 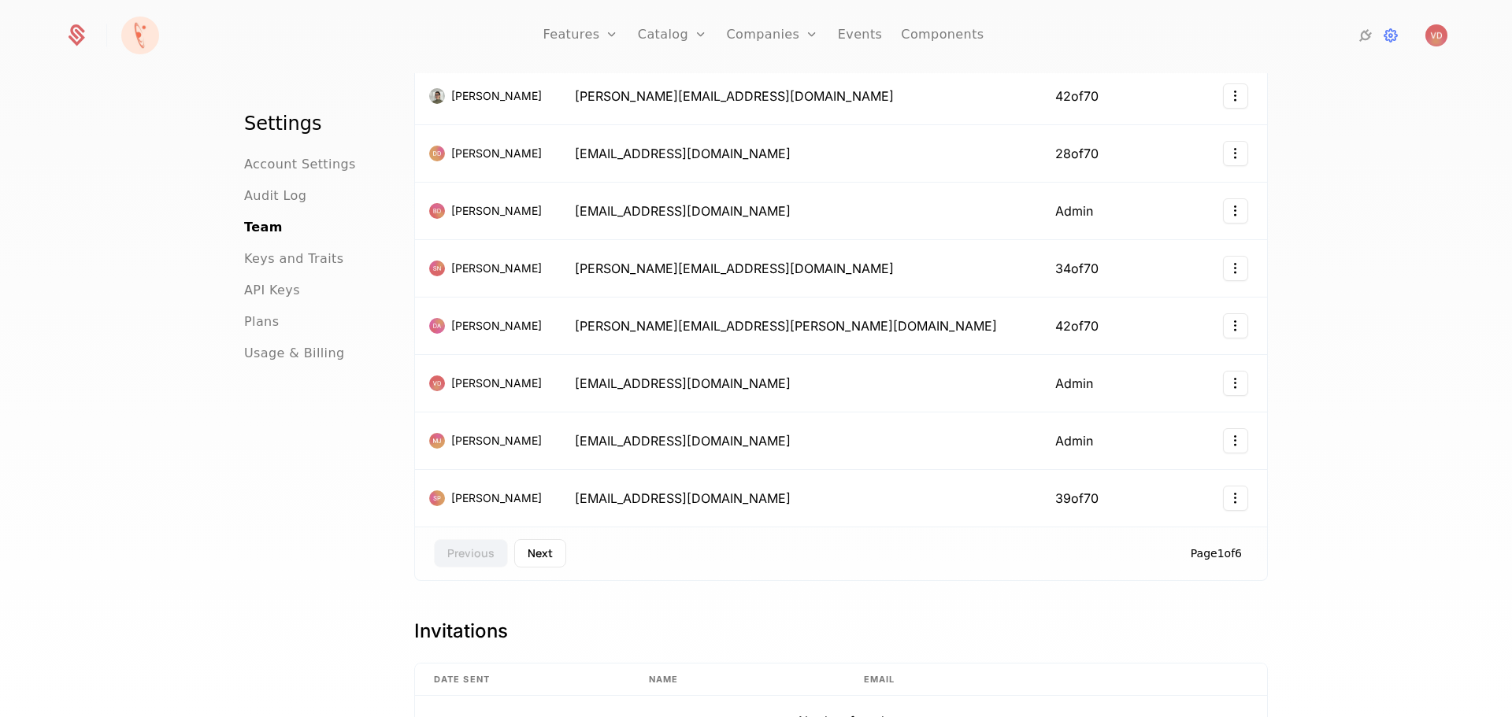 I want to click on a: API Keys, so click(x=272, y=291).